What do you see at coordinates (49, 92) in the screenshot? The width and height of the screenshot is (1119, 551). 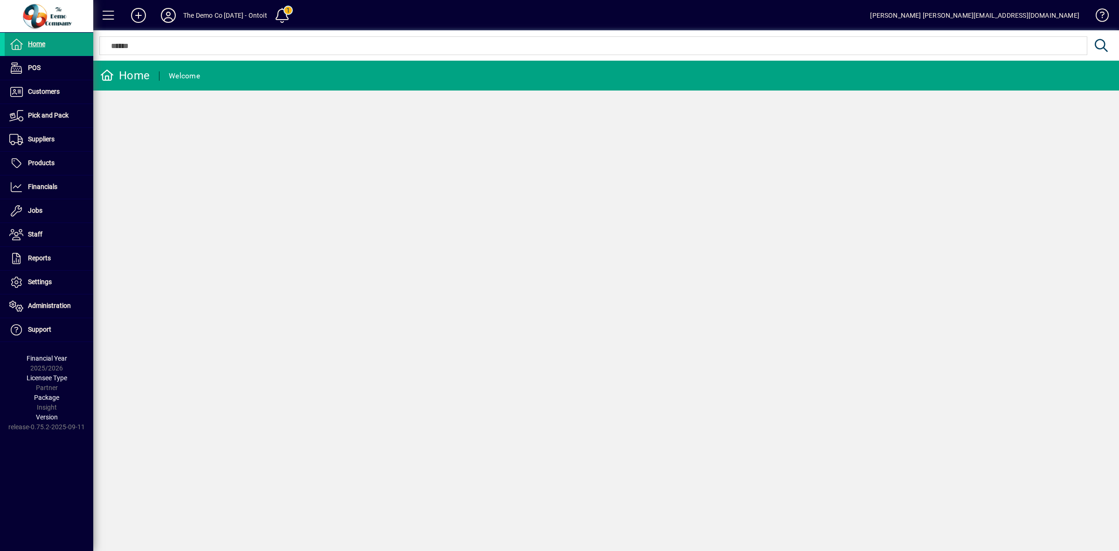 I see `a: Customers` at bounding box center [49, 92].